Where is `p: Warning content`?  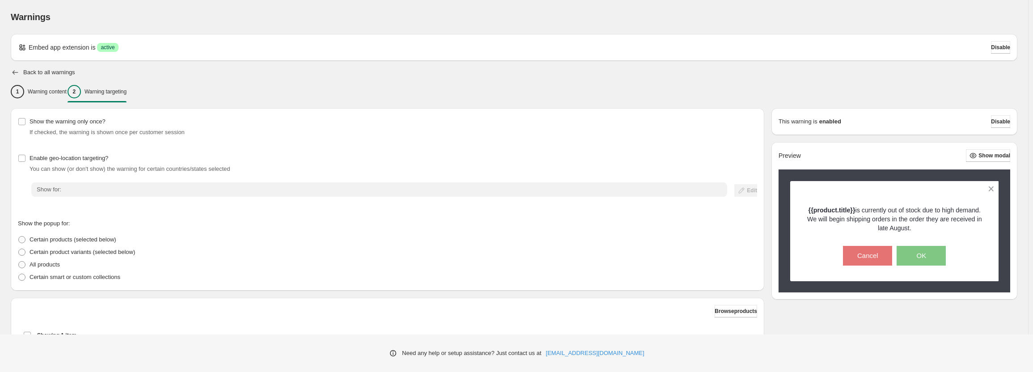 p: Warning content is located at coordinates (47, 92).